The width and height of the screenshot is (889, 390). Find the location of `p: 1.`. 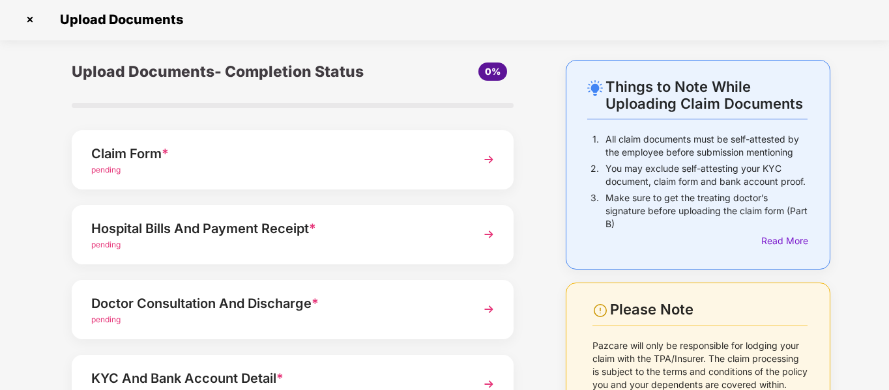

p: 1. is located at coordinates (596, 146).